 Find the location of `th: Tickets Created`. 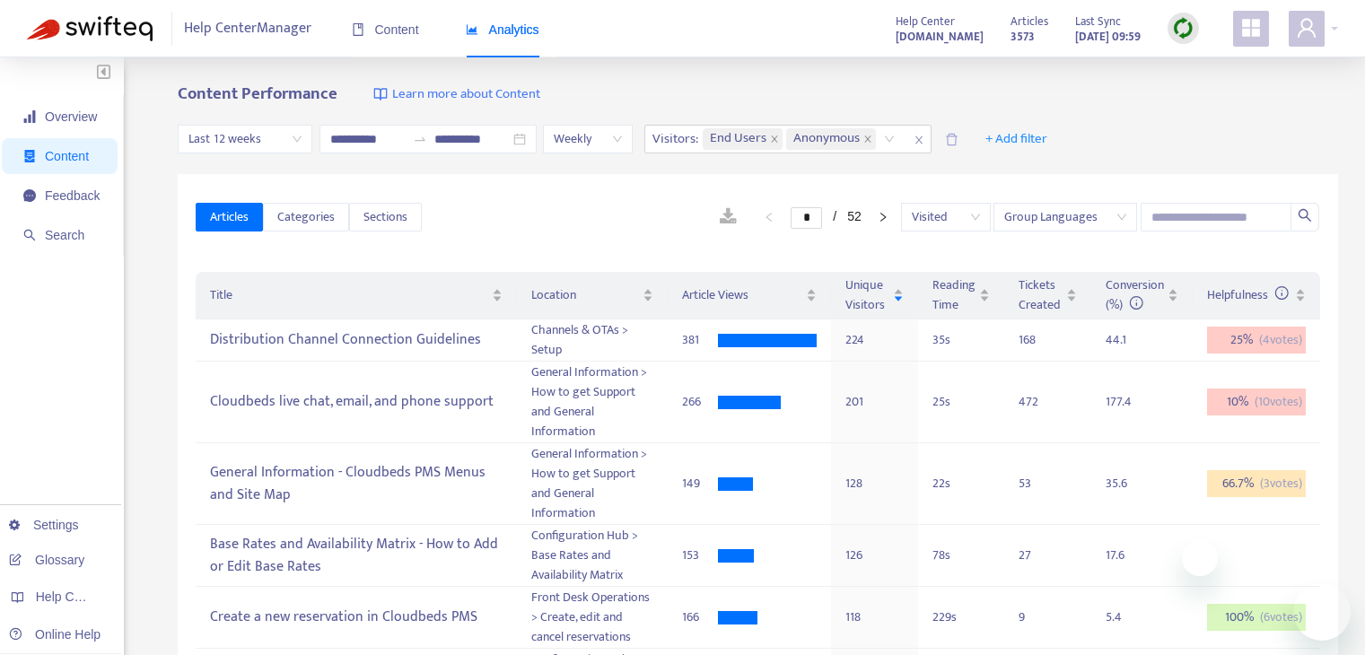

th: Tickets Created is located at coordinates (1048, 295).